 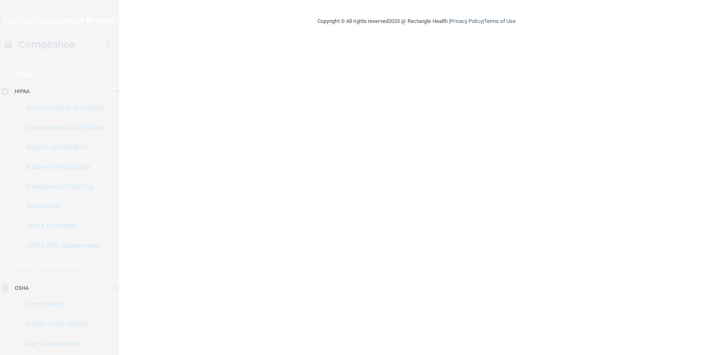 I want to click on p: Self-Assessment, so click(x=61, y=344).